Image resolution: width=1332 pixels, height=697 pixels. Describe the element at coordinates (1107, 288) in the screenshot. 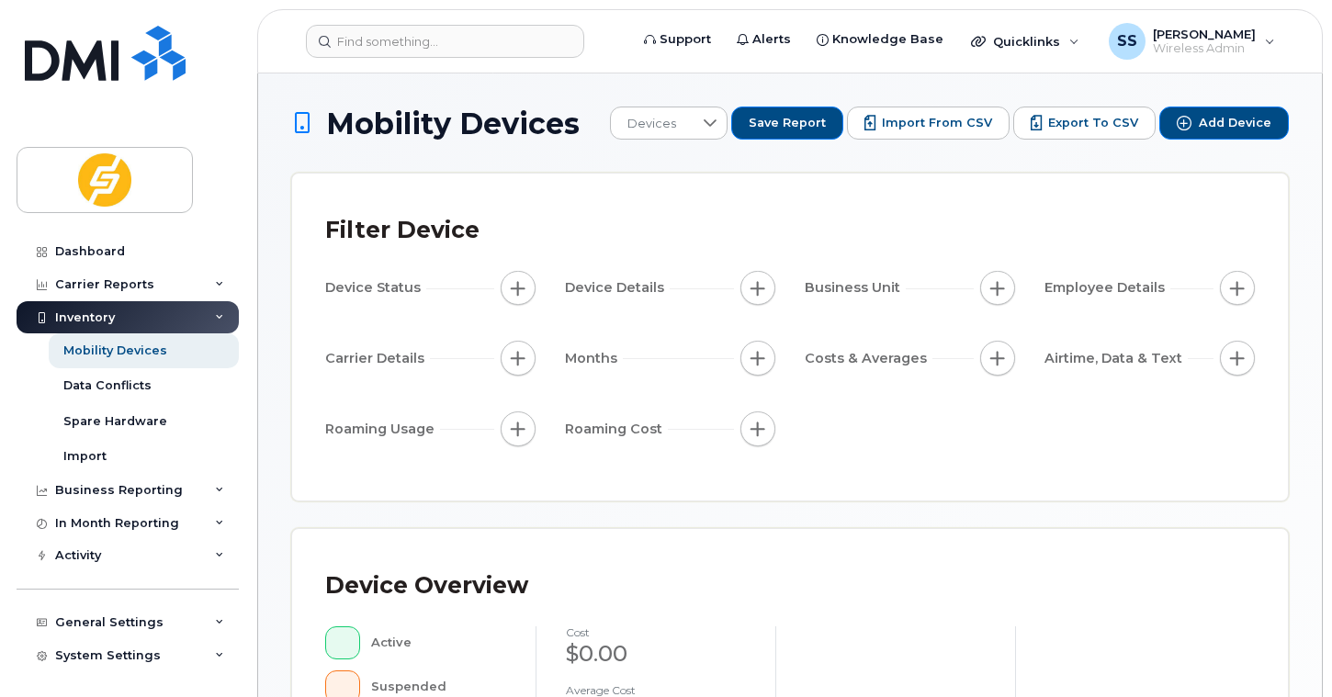

I see `span: Employee Details` at that location.